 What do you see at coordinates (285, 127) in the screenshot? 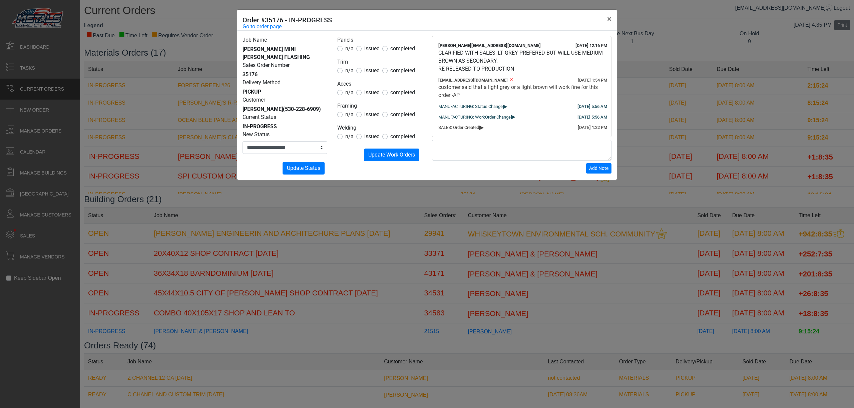
I see `div: IN-PROGRESS` at bounding box center [285, 127].